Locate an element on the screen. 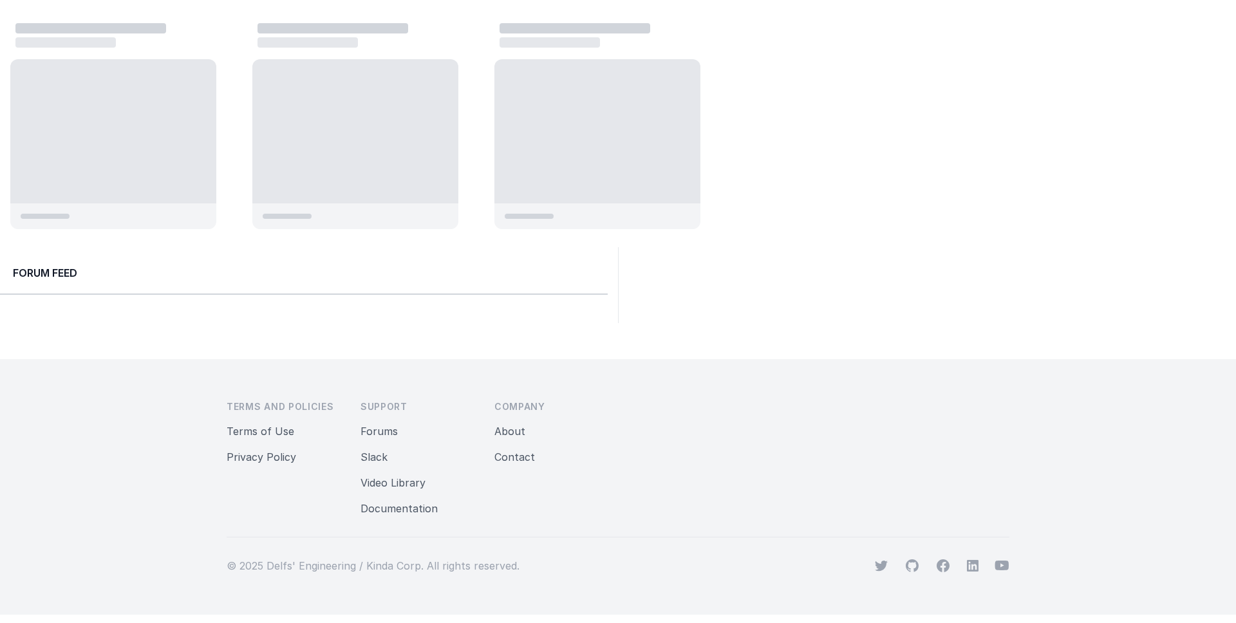 Image resolution: width=1236 pixels, height=623 pixels. a: Terms of Use is located at coordinates (260, 431).